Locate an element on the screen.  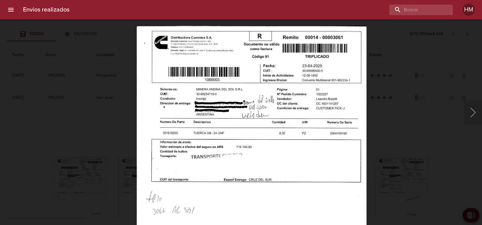
h6: Envios realizados is located at coordinates (46, 10).